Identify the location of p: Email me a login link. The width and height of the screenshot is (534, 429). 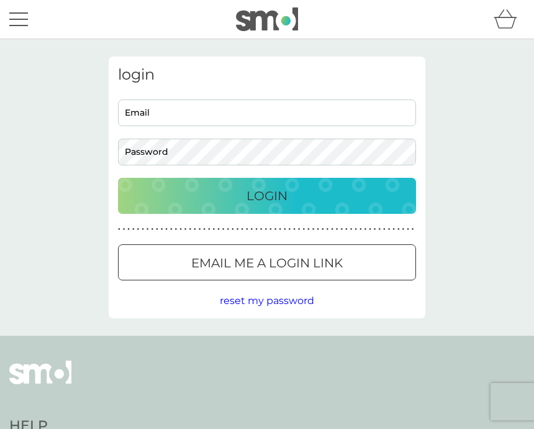
(267, 263).